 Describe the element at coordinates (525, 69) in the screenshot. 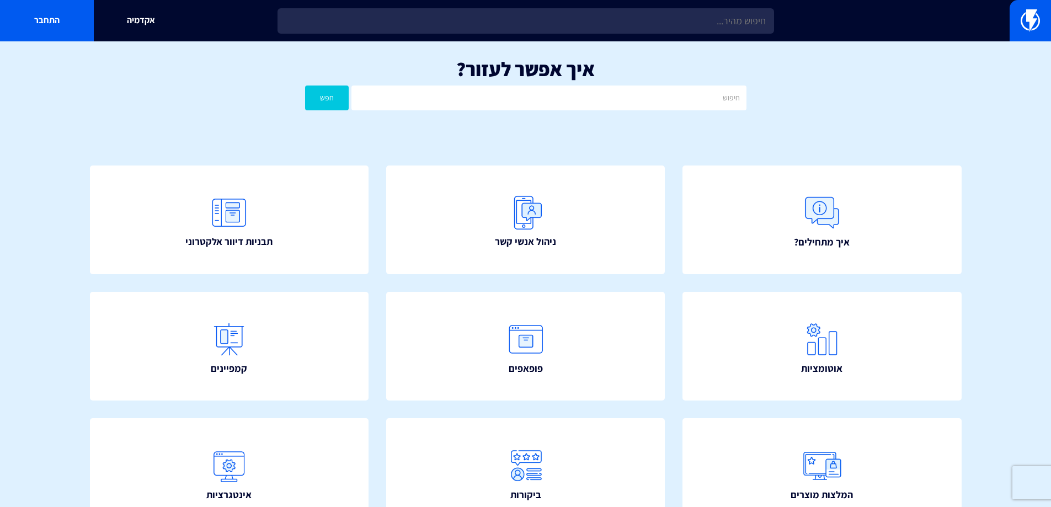

I see `h1: איך אפשר לעזור?` at that location.